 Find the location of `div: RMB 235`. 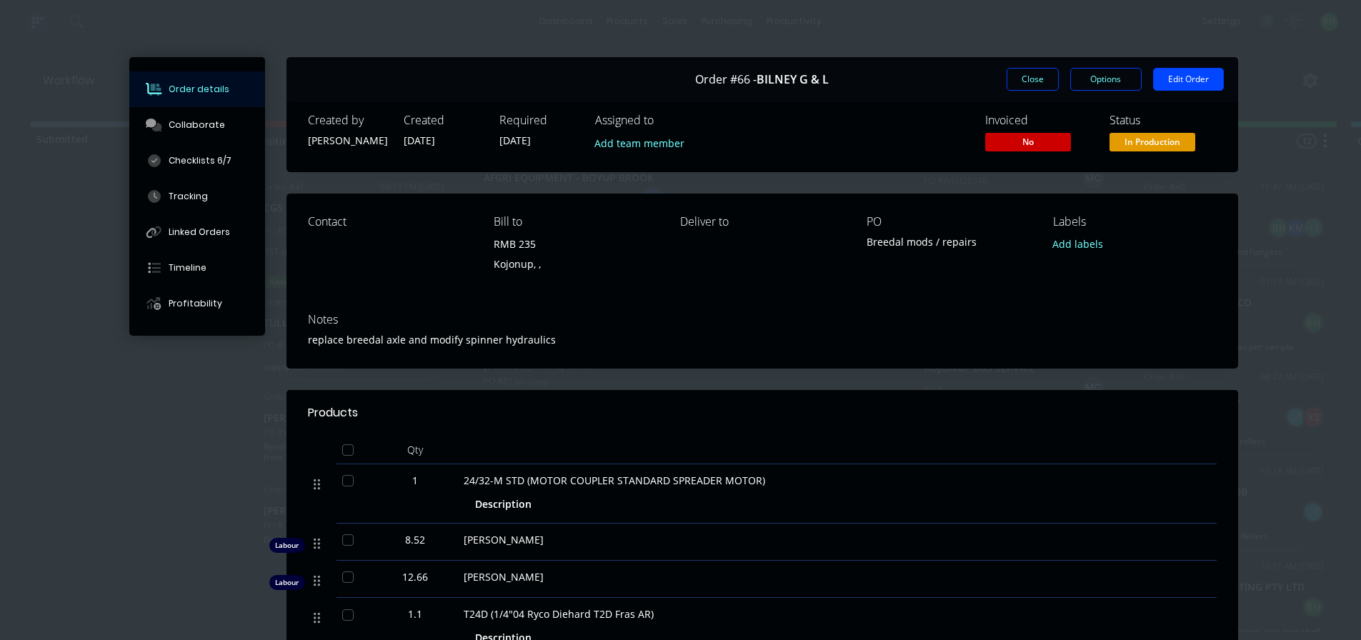

div: RMB 235 is located at coordinates (575, 244).